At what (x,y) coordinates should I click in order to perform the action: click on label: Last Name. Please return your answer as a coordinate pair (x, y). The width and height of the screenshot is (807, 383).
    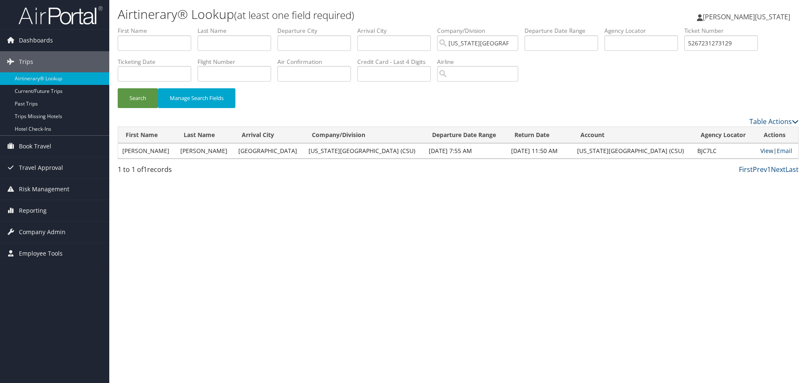
    Looking at the image, I should click on (238, 31).